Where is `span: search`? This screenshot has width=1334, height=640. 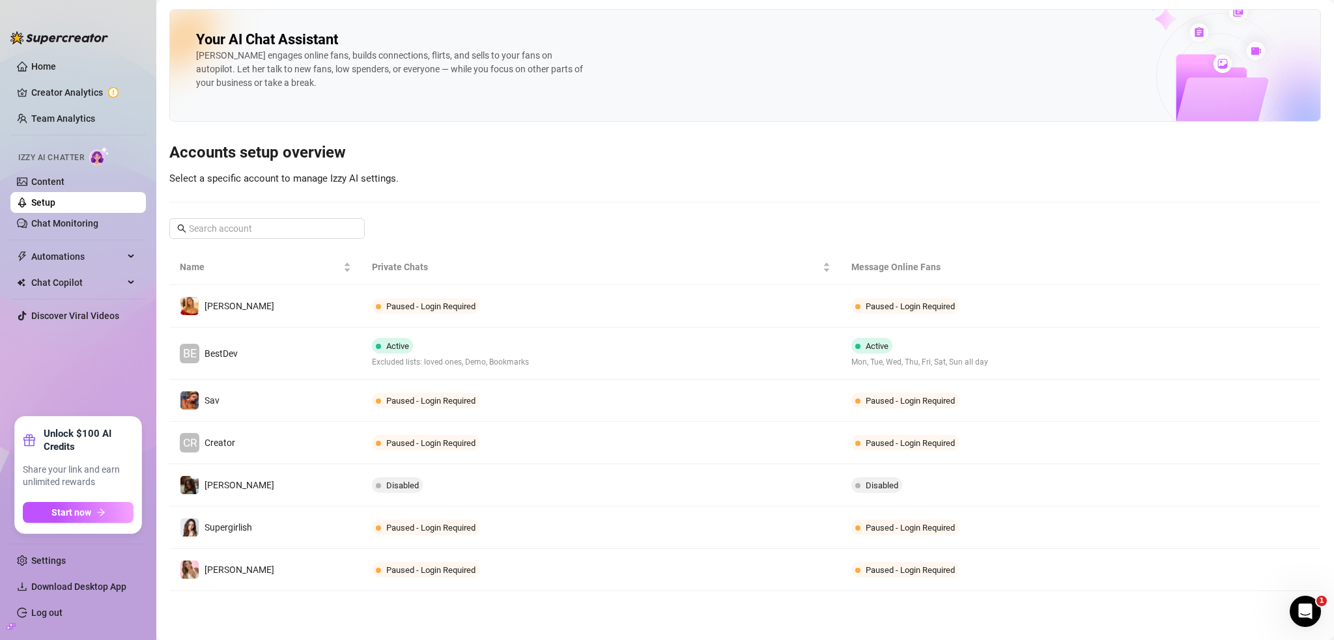 span: search is located at coordinates (182, 229).